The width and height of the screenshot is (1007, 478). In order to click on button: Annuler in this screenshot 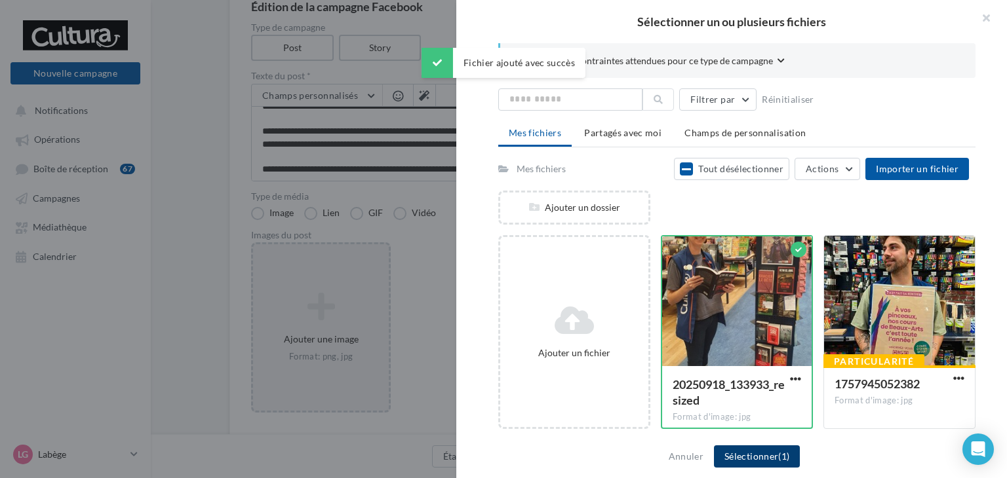, I will do `click(686, 457)`.